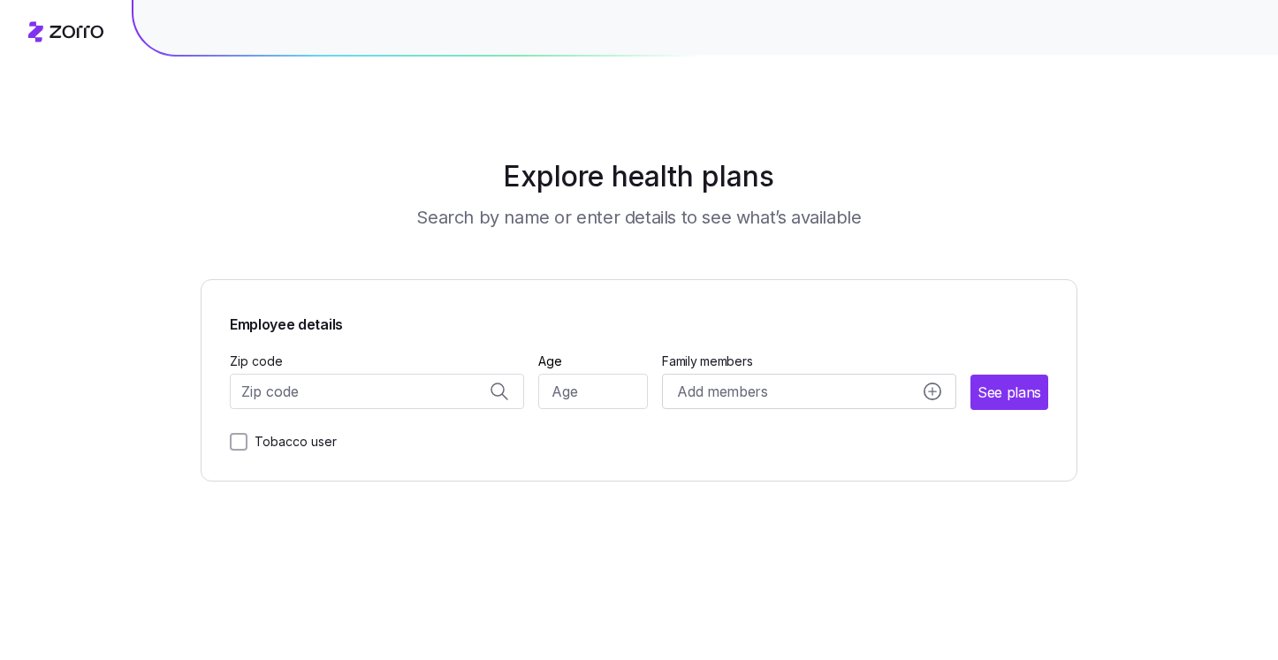 The height and width of the screenshot is (660, 1278). Describe the element at coordinates (809, 392) in the screenshot. I see `button: Add membersadd icon` at that location.